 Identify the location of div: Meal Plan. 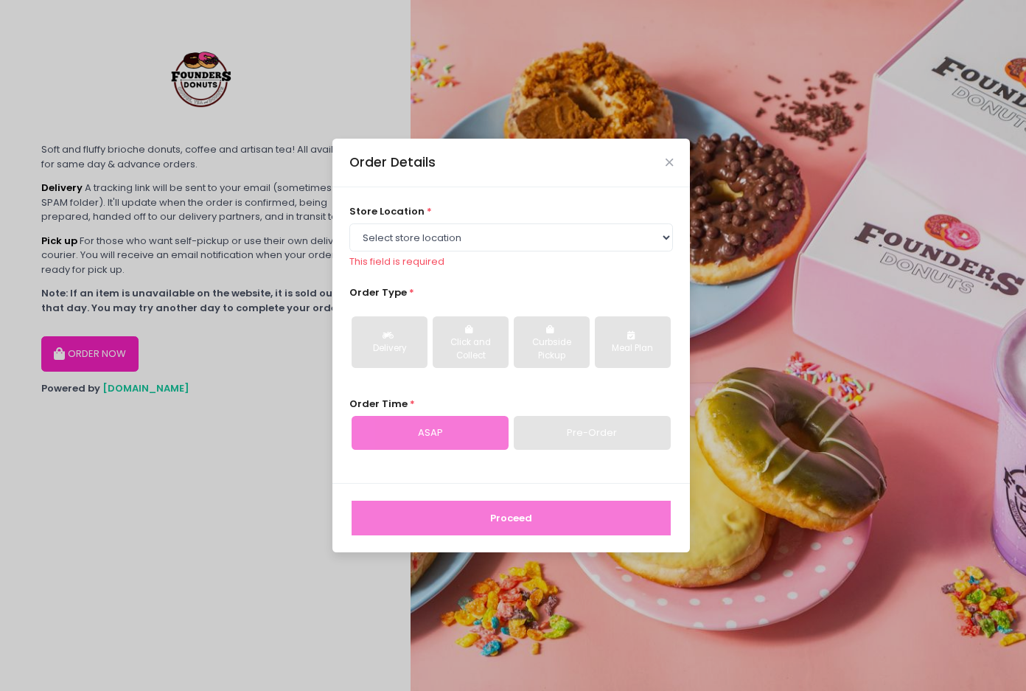
(632, 349).